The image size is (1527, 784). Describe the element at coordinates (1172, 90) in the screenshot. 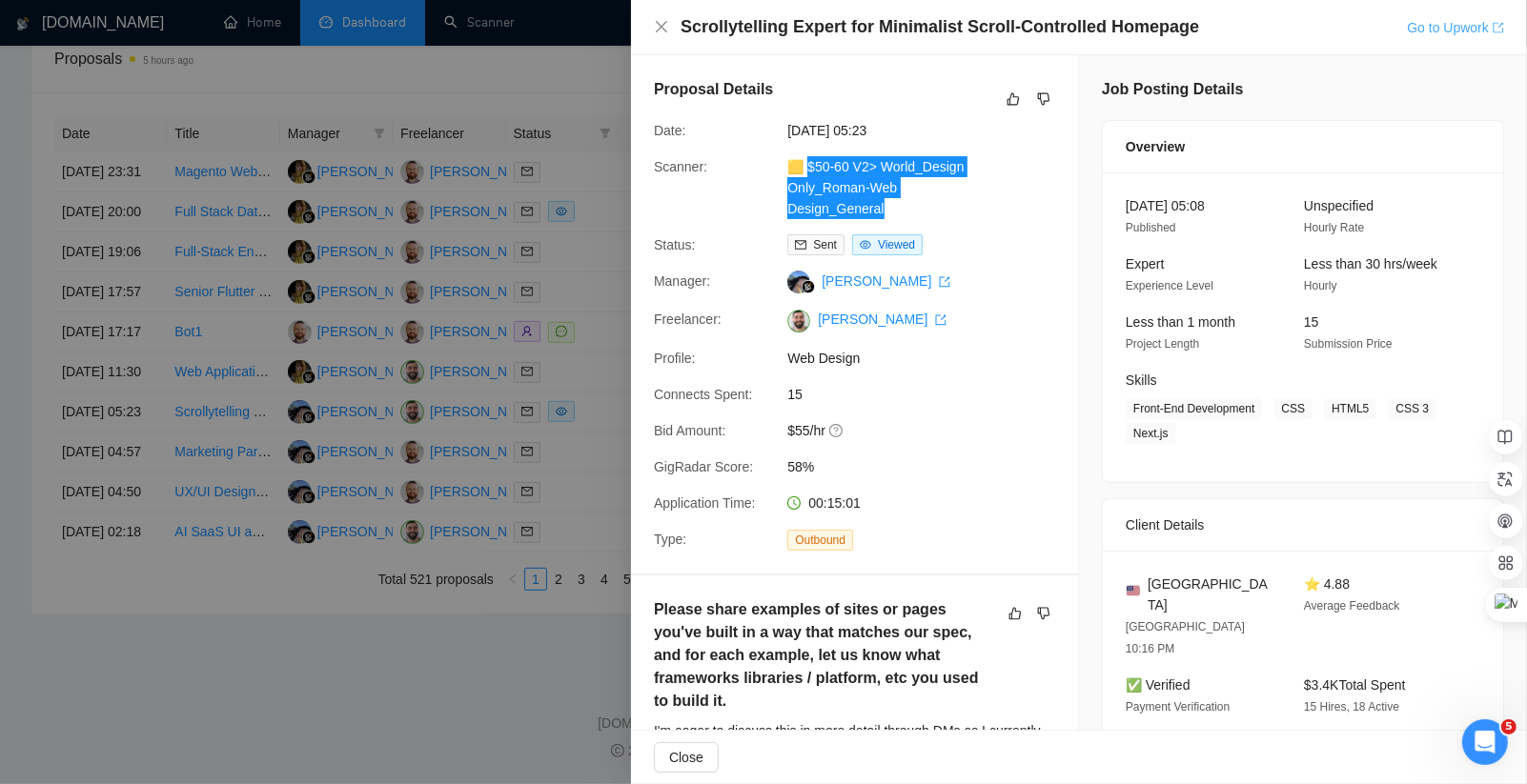

I see `h5: Job Posting Details` at that location.